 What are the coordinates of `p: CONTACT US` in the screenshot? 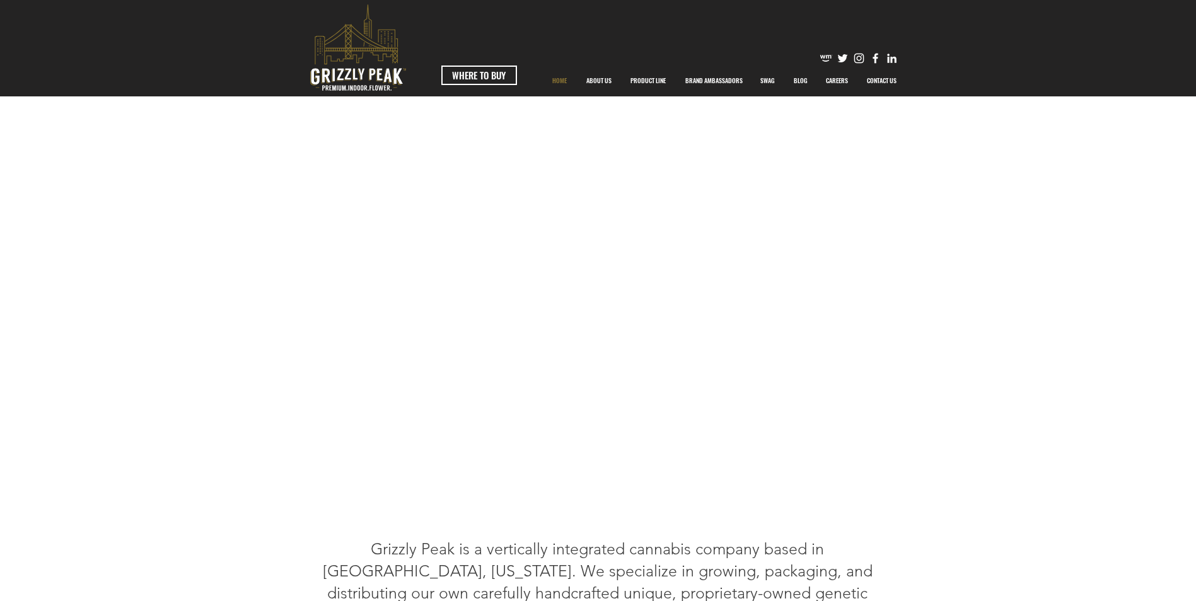 It's located at (881, 81).